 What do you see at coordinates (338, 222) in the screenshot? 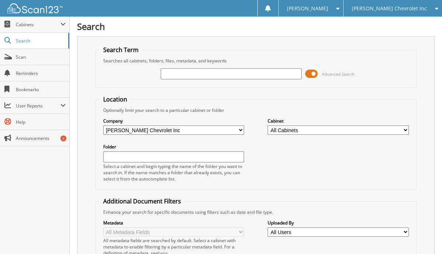
I see `label: Uploaded By` at bounding box center [338, 222].